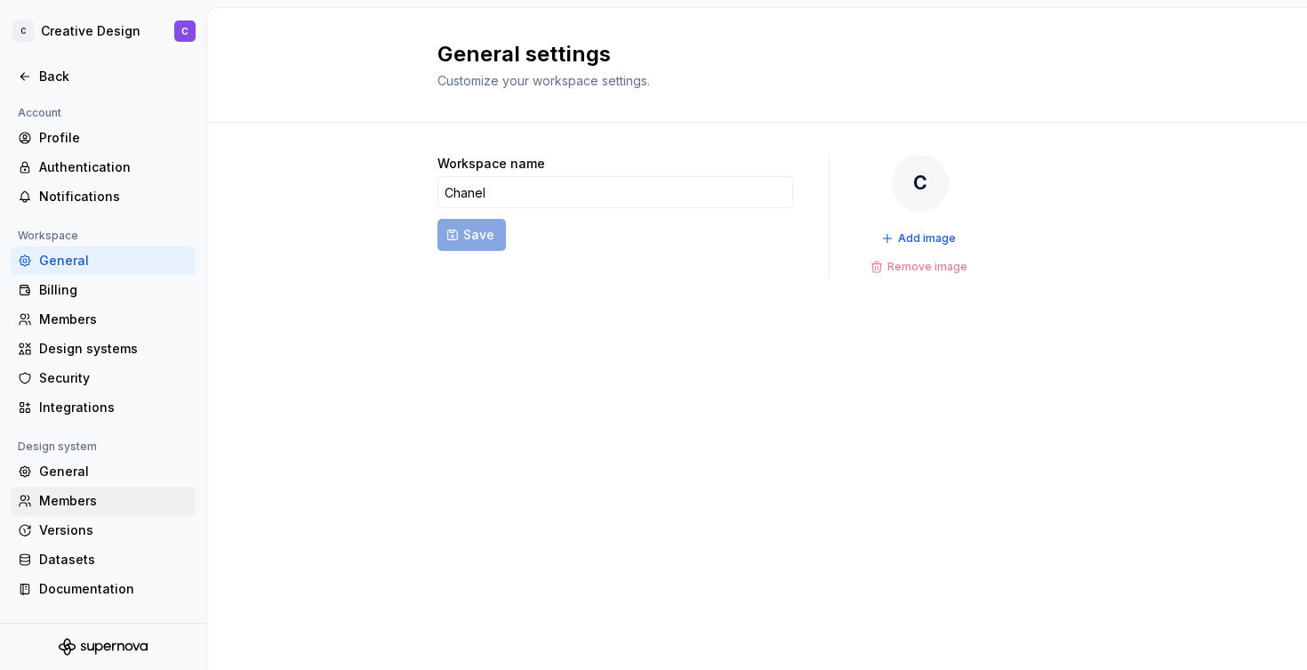  Describe the element at coordinates (103, 647) in the screenshot. I see `svg: Supernova Logo` at that location.